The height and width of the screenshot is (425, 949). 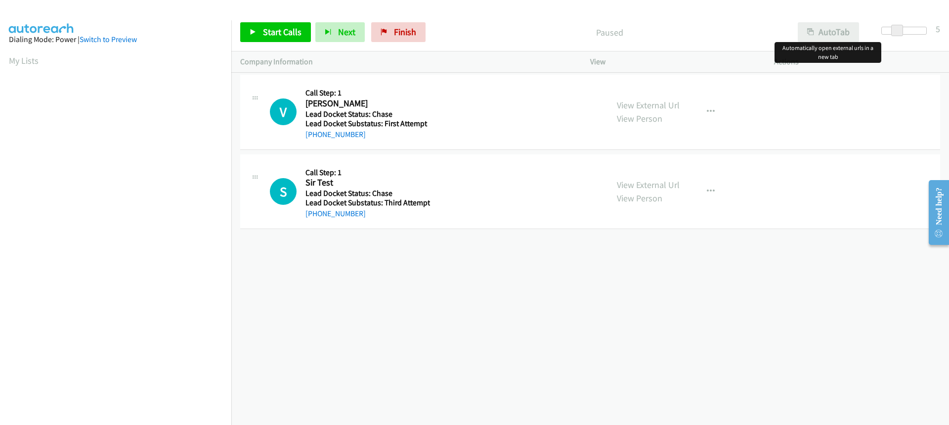 What do you see at coordinates (282, 32) in the screenshot?
I see `span: Start Calls` at bounding box center [282, 32].